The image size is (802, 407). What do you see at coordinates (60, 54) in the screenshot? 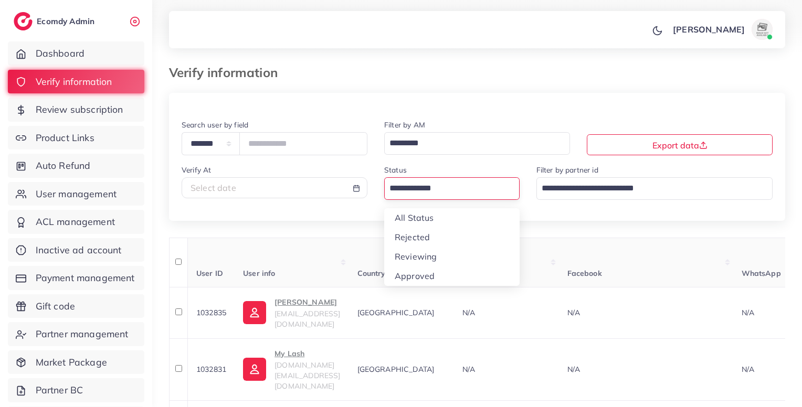
I see `span: Dashboard` at bounding box center [60, 54].